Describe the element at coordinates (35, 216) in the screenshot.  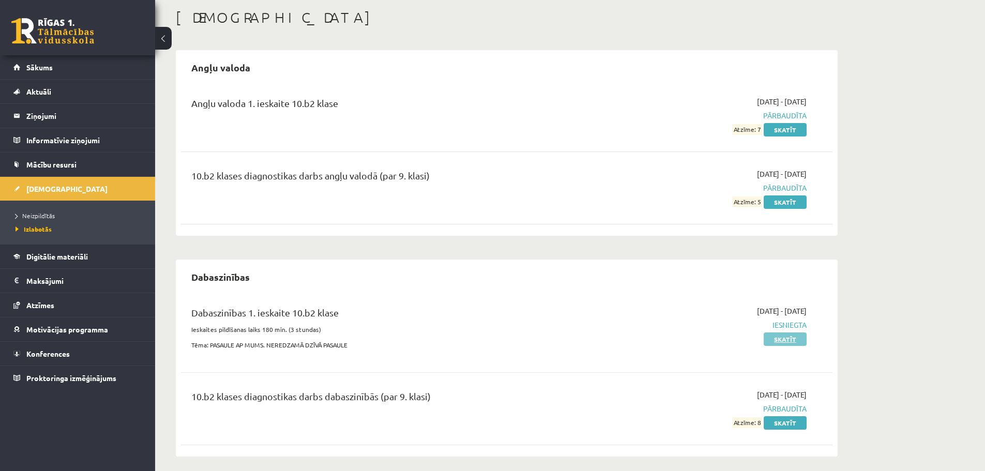
I see `span: Neizpildītās` at that location.